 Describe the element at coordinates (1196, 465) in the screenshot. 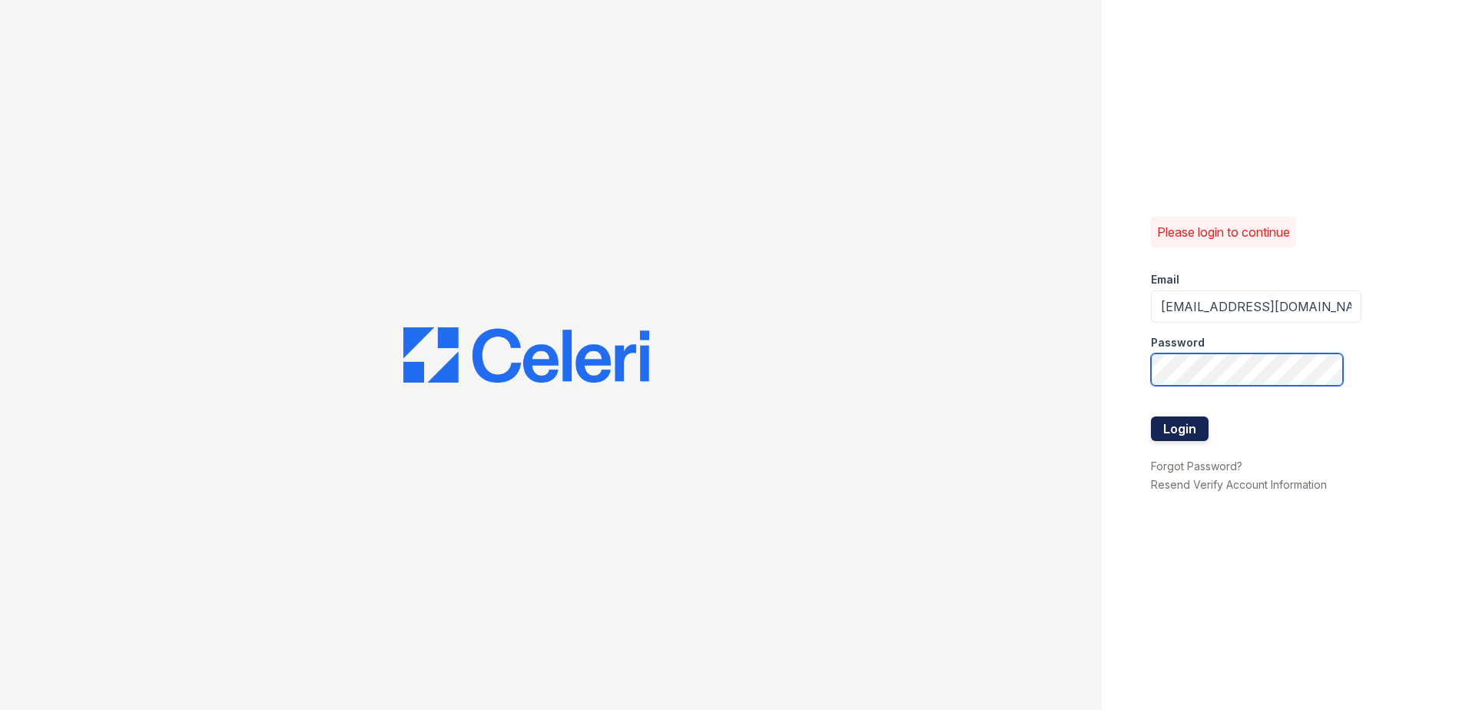

I see `a: Forgot Password?` at that location.